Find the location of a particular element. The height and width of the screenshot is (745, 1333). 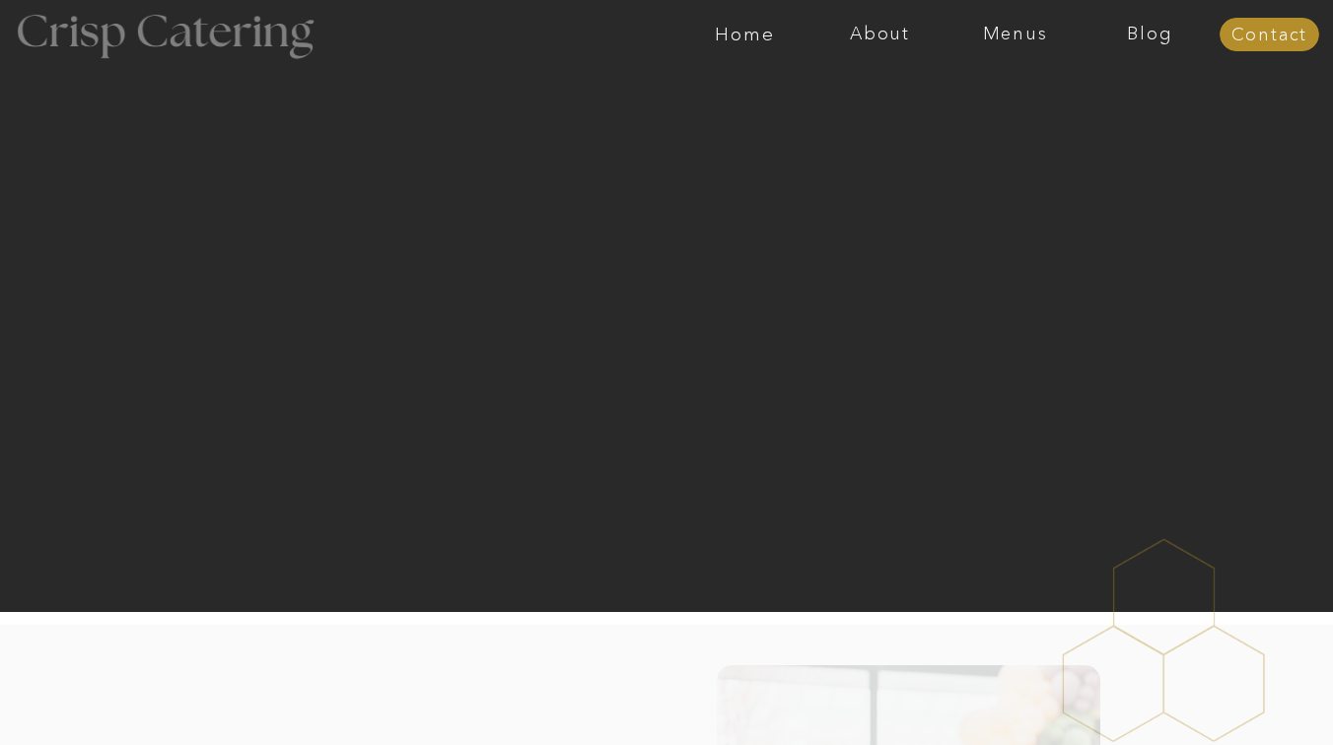

nav: About is located at coordinates (879, 35).